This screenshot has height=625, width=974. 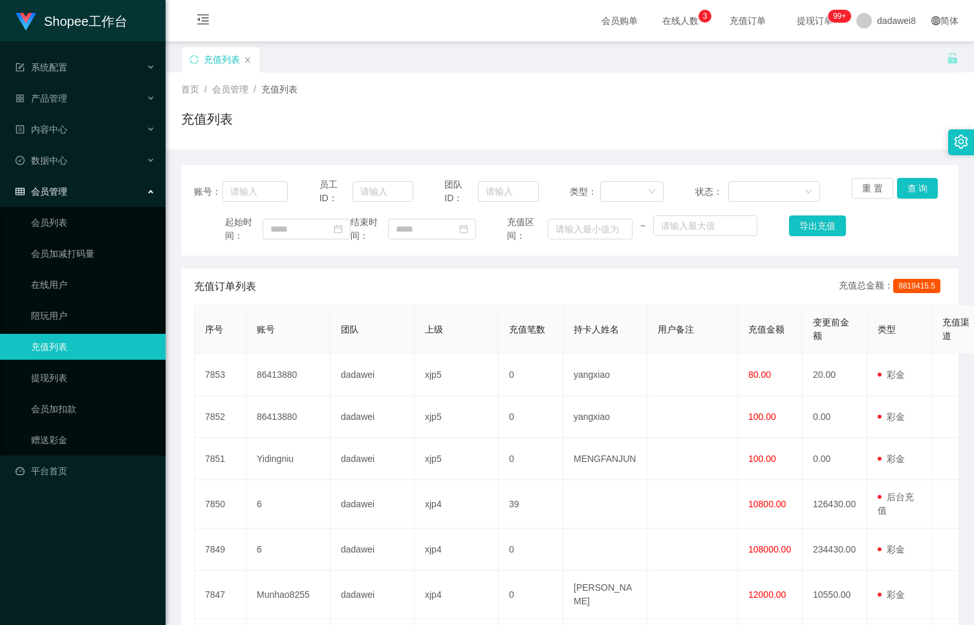 What do you see at coordinates (961, 142) in the screenshot?
I see `i: 图标: setting` at bounding box center [961, 142].